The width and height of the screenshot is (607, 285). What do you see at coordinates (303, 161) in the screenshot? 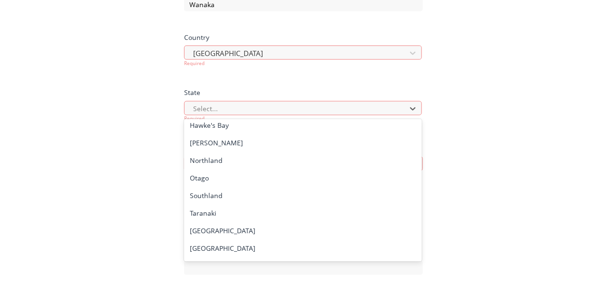
I see `div: Northland` at bounding box center [303, 161].